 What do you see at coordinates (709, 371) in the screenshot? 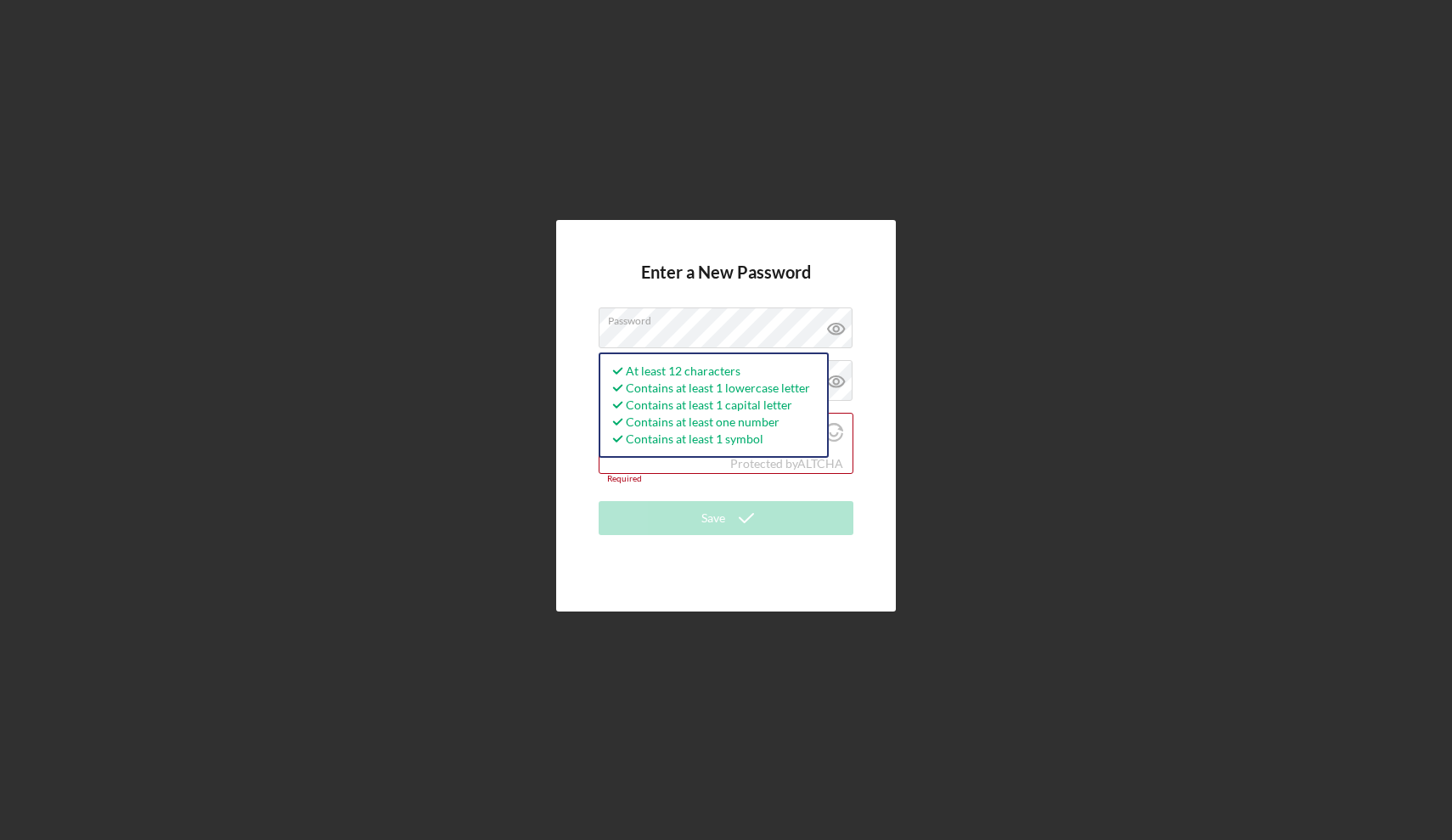
I see `div: At least 12 characters` at bounding box center [709, 371].